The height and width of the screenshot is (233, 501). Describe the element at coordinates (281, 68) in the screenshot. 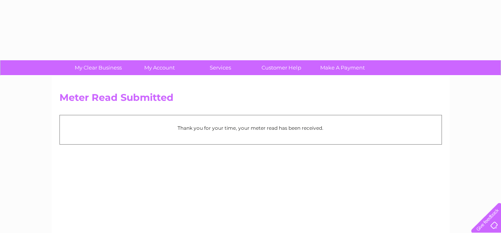

I see `a: Customer Help` at that location.